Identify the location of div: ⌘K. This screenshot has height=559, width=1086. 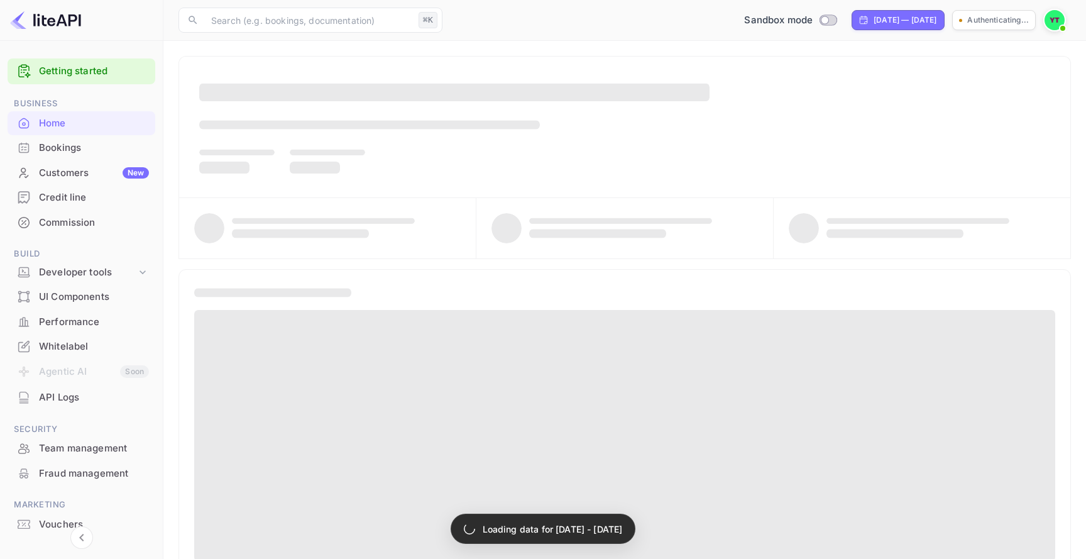
(428, 20).